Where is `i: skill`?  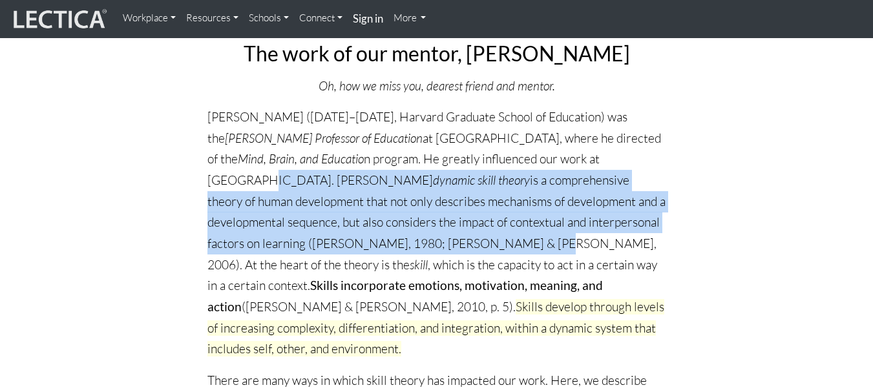 i: skill is located at coordinates (419, 265).